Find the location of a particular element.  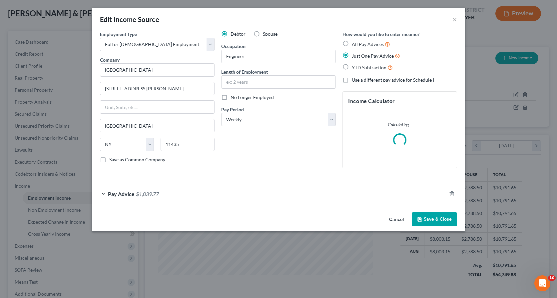

span: Save as Common Company is located at coordinates (137, 159).